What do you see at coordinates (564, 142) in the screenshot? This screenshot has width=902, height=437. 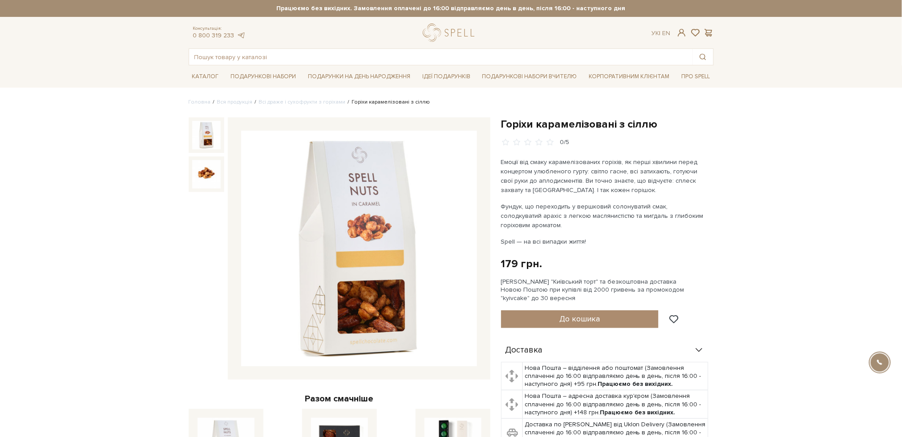 I see `div: 0/5` at bounding box center [564, 142].